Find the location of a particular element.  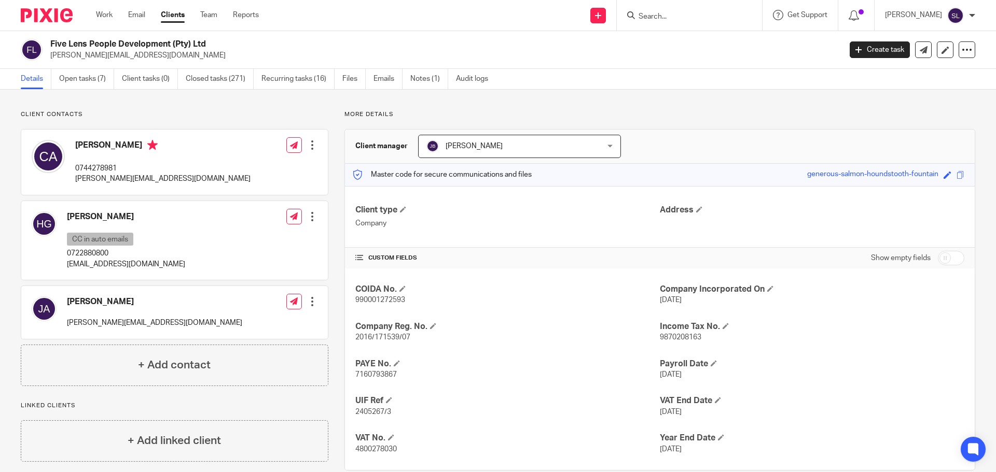

span: 2016/171539/07 is located at coordinates (383, 338).